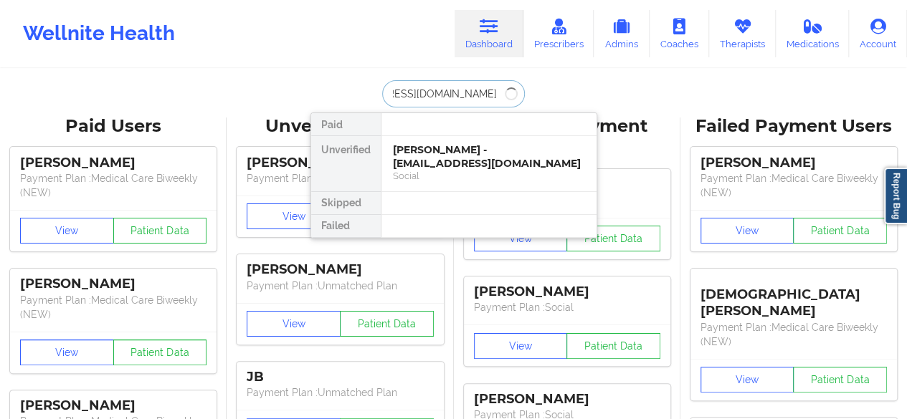  Describe the element at coordinates (346, 125) in the screenshot. I see `div: Paid` at that location.